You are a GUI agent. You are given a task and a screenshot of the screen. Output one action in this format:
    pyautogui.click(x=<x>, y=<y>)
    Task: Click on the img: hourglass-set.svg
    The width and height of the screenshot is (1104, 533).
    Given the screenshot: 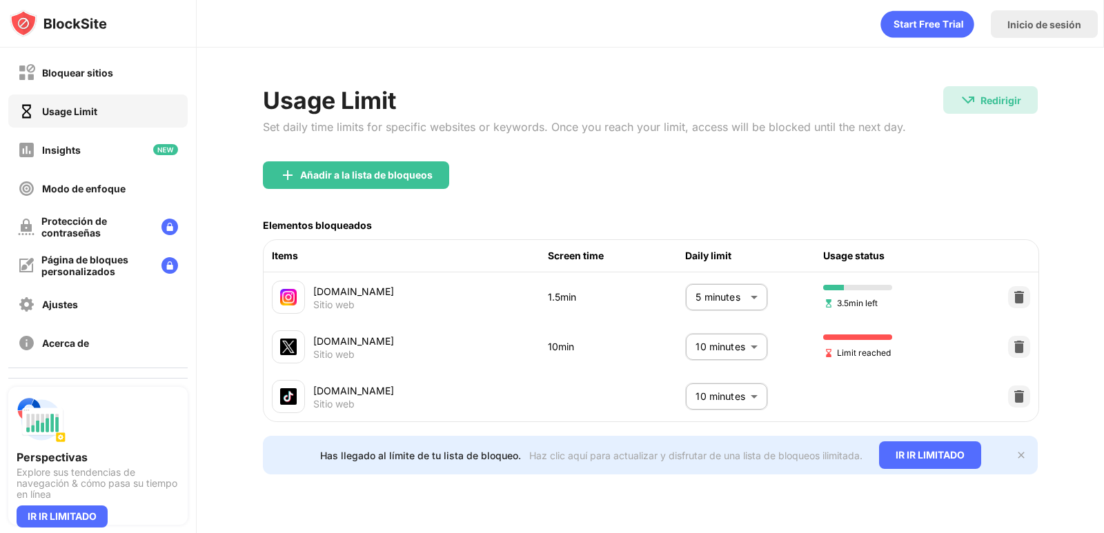 What is the action you would take?
    pyautogui.click(x=829, y=304)
    